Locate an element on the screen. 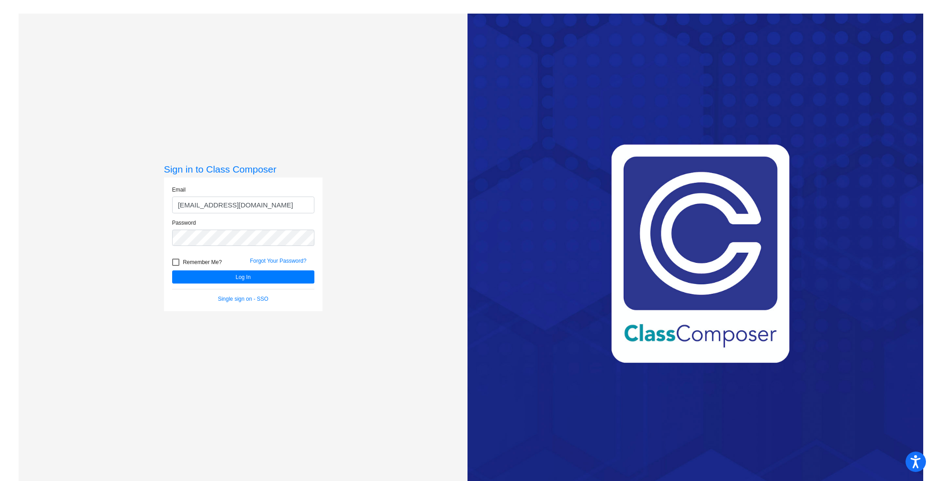 The height and width of the screenshot is (481, 935). span: Remember Me? is located at coordinates (202, 262).